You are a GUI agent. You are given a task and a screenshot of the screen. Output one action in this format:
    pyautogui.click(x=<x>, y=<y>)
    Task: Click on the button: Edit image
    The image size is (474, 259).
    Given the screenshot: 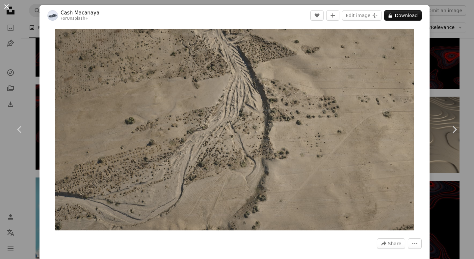 What is the action you would take?
    pyautogui.click(x=362, y=15)
    